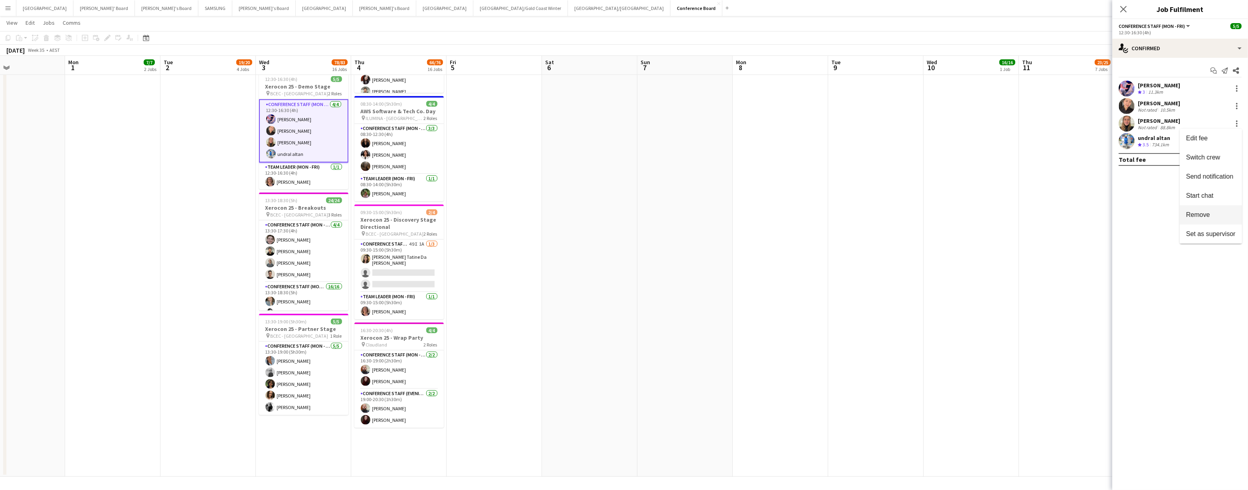 This screenshot has width=1248, height=490. I want to click on span: Start chat, so click(1199, 196).